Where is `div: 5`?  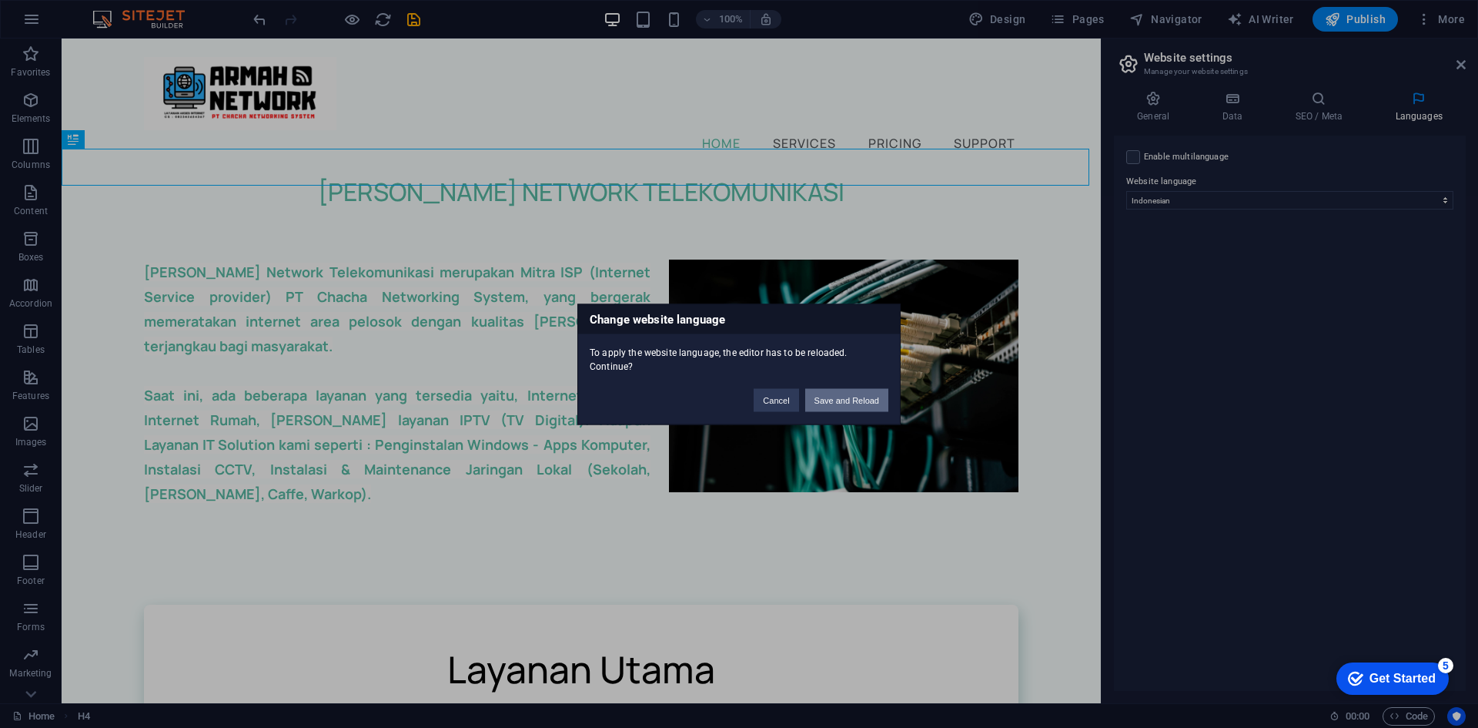
div: 5 is located at coordinates (122, 11).